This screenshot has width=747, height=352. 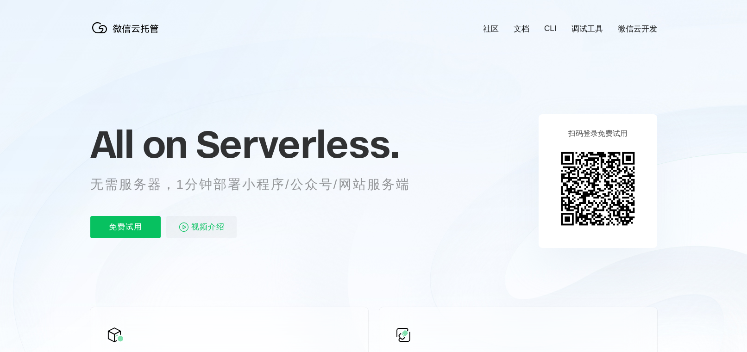 I want to click on img: video_play.svg, so click(x=184, y=227).